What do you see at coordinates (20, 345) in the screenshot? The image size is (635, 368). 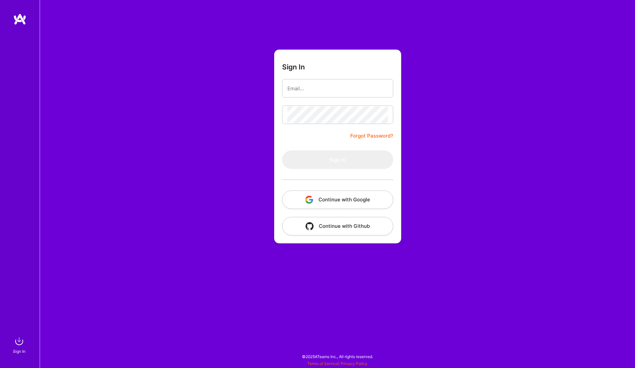 I see `a: sign inSign In` at bounding box center [20, 345].